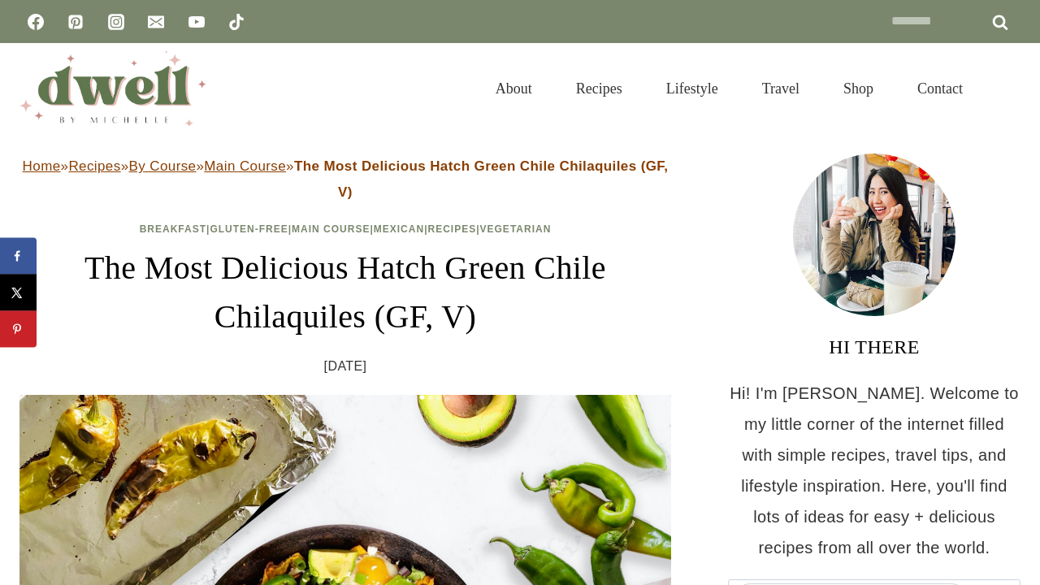  Describe the element at coordinates (1007, 89) in the screenshot. I see `button: View Search Form` at that location.